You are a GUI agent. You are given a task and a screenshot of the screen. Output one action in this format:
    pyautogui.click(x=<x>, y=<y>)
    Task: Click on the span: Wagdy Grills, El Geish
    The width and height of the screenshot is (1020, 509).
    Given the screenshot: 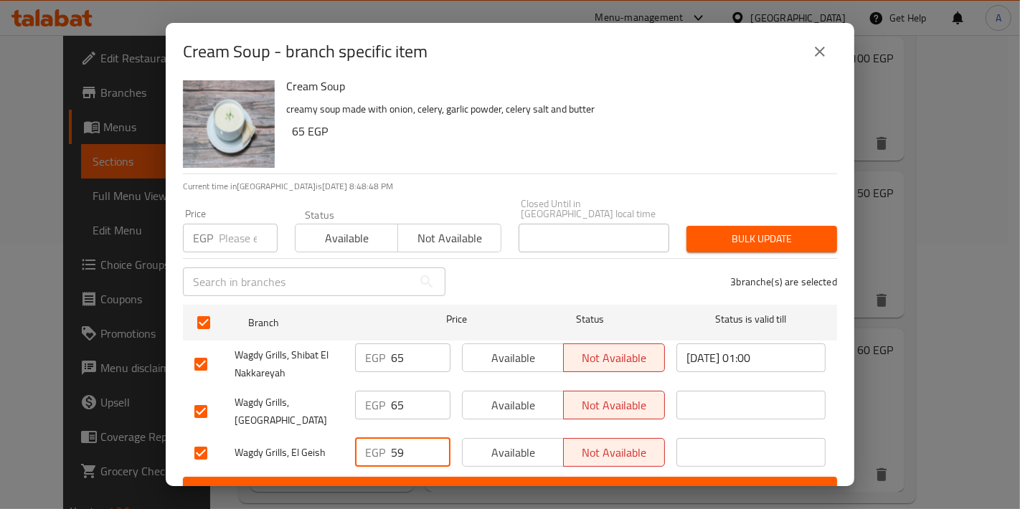 What is the action you would take?
    pyautogui.click(x=289, y=452)
    